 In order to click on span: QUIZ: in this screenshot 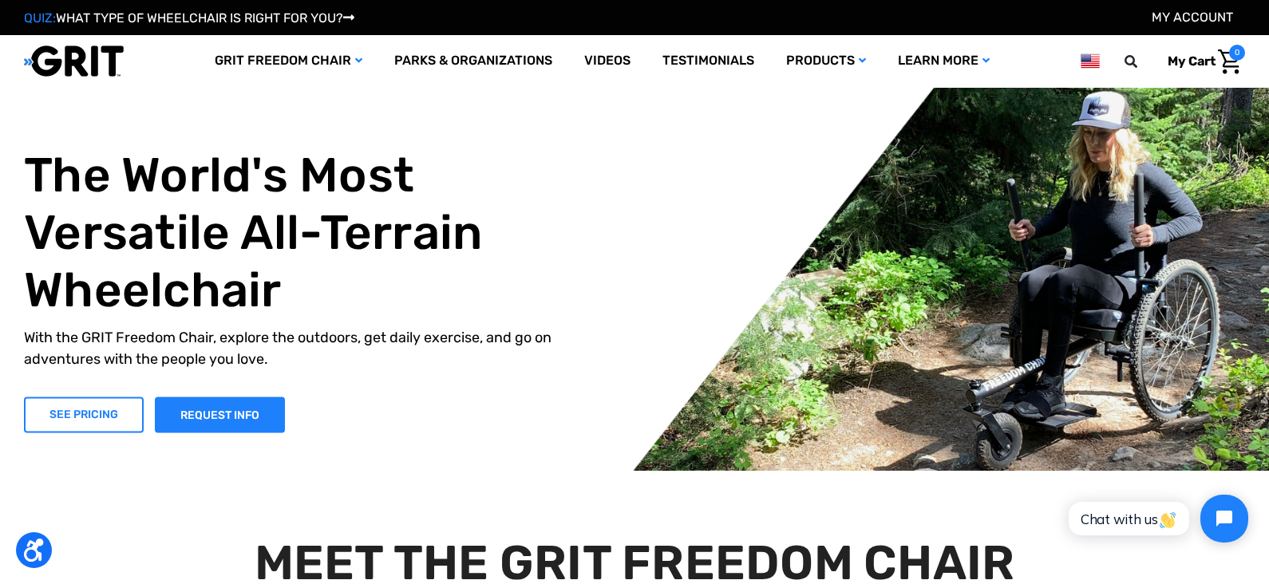, I will do `click(40, 18)`.